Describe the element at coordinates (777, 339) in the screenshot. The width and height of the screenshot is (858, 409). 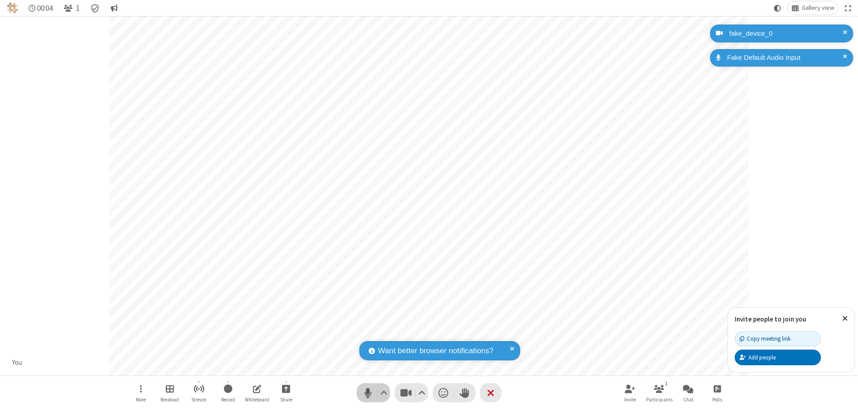
I see `button: Copy meeting link` at that location.